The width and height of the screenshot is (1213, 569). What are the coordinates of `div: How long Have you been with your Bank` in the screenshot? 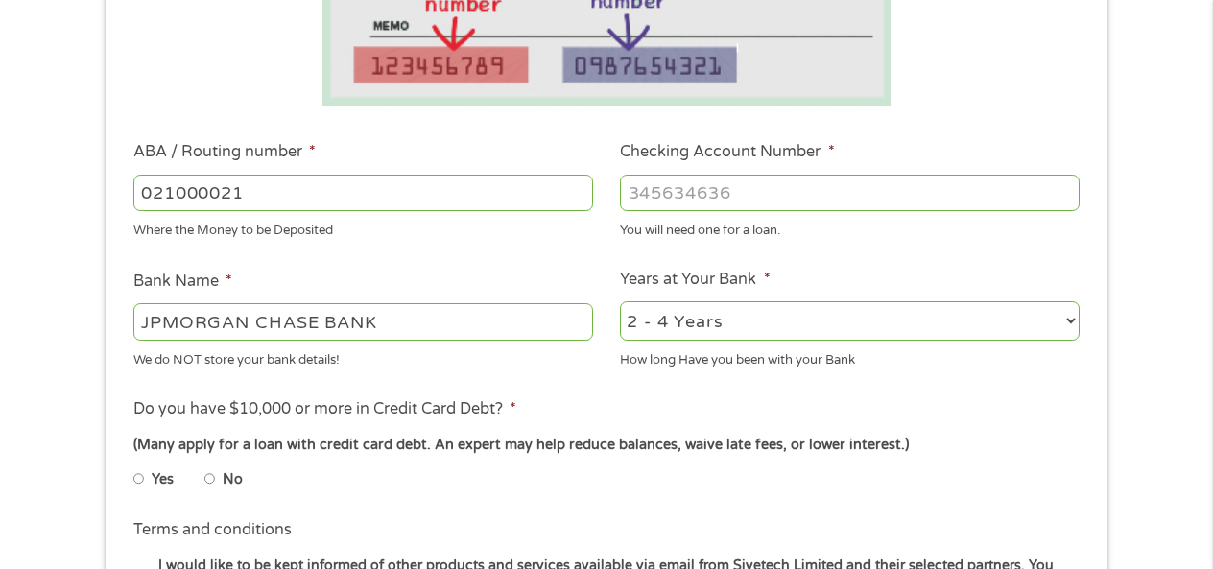 It's located at (849, 356).